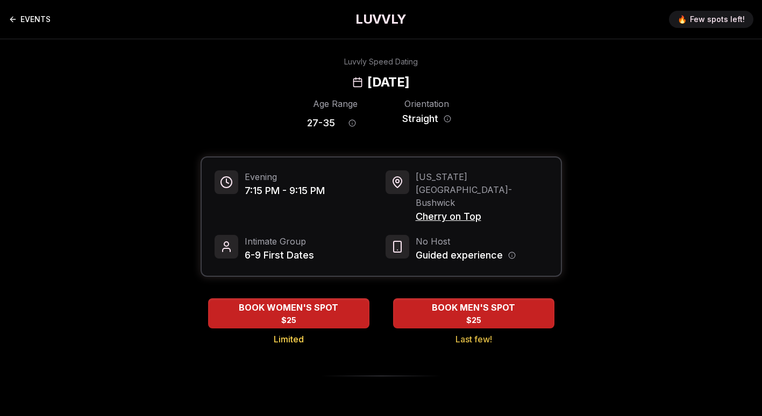 Image resolution: width=762 pixels, height=416 pixels. What do you see at coordinates (474, 339) in the screenshot?
I see `span: Last few!` at bounding box center [474, 339].